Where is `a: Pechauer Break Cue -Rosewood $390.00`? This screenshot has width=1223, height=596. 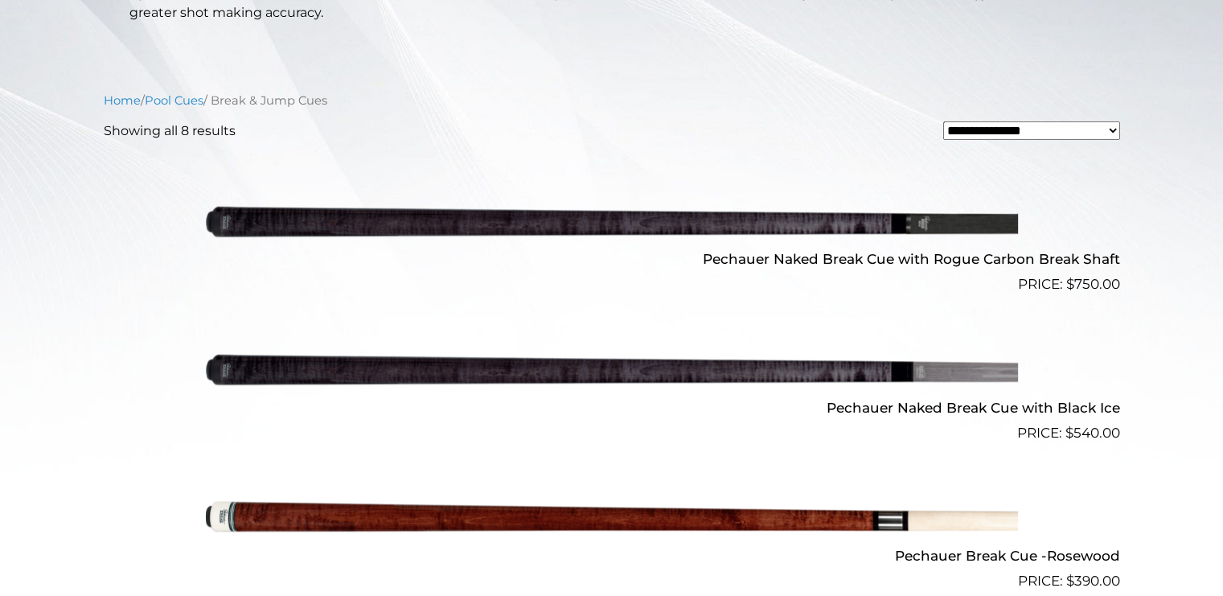
a: Pechauer Break Cue -Rosewood $390.00 is located at coordinates (612, 521).